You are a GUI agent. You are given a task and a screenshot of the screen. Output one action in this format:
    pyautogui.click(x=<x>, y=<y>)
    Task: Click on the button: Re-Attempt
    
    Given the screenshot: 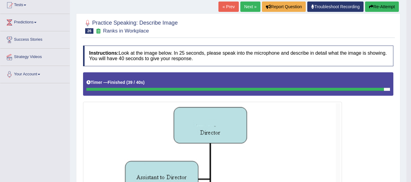 What is the action you would take?
    pyautogui.click(x=382, y=7)
    